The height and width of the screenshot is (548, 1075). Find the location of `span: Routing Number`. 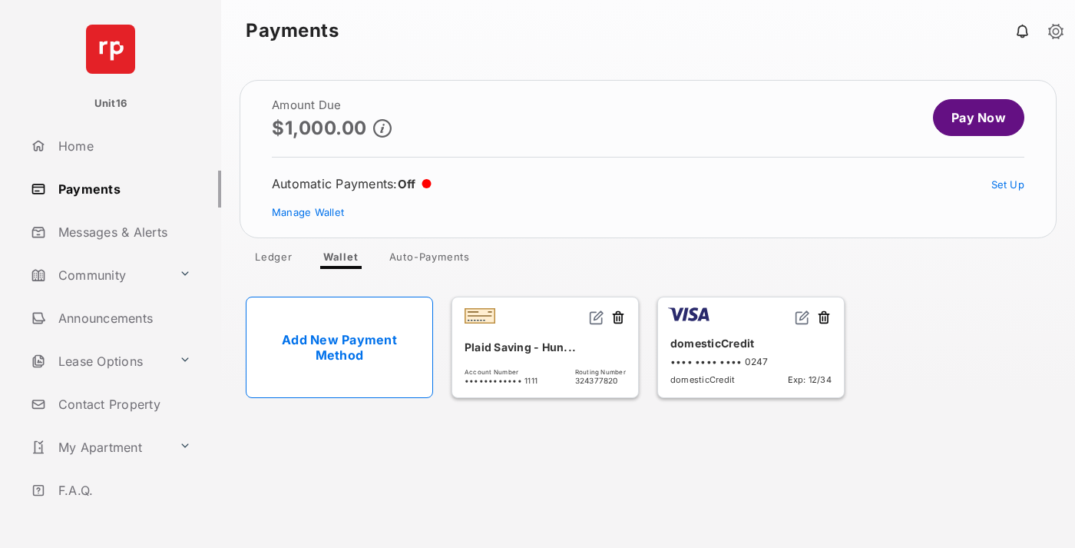

span: Routing Number is located at coordinates (601, 372).